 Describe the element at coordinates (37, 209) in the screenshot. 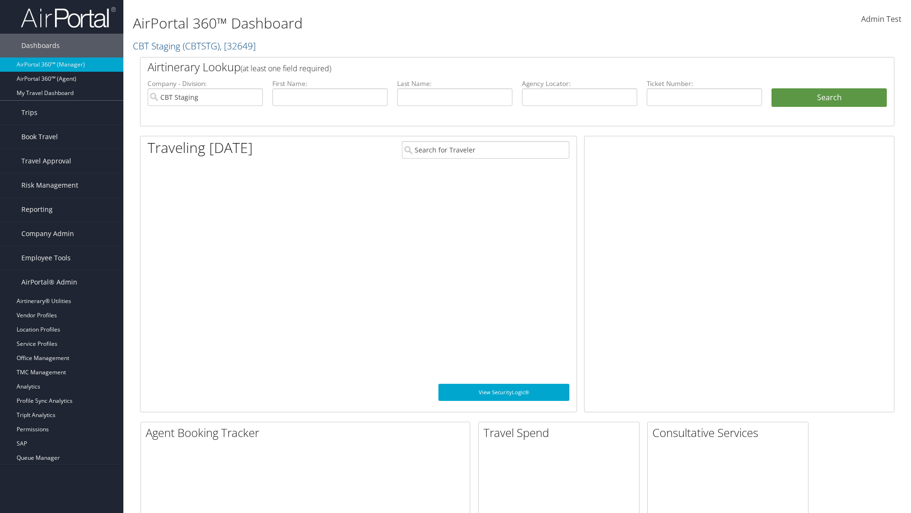

I see `span: Reporting` at that location.